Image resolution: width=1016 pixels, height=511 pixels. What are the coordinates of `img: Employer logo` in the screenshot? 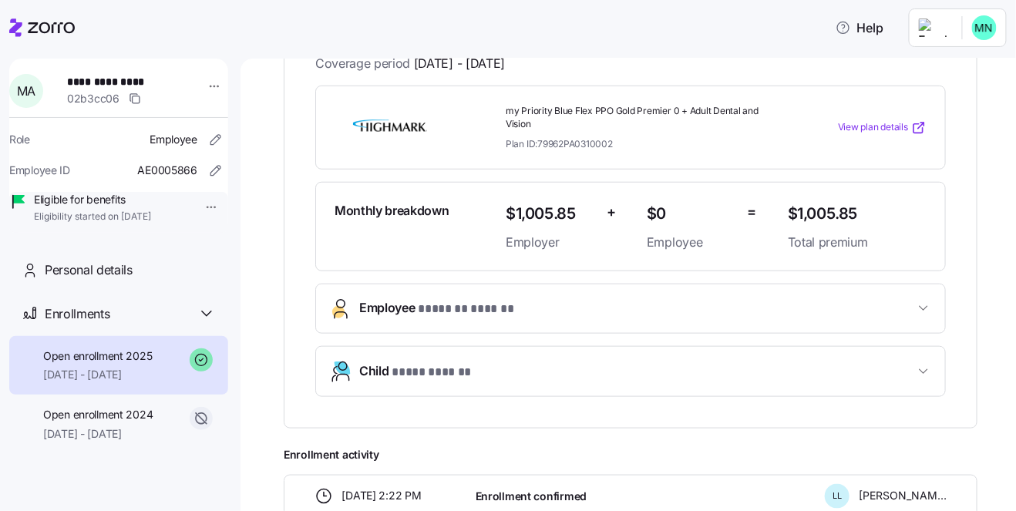 It's located at (934, 28).